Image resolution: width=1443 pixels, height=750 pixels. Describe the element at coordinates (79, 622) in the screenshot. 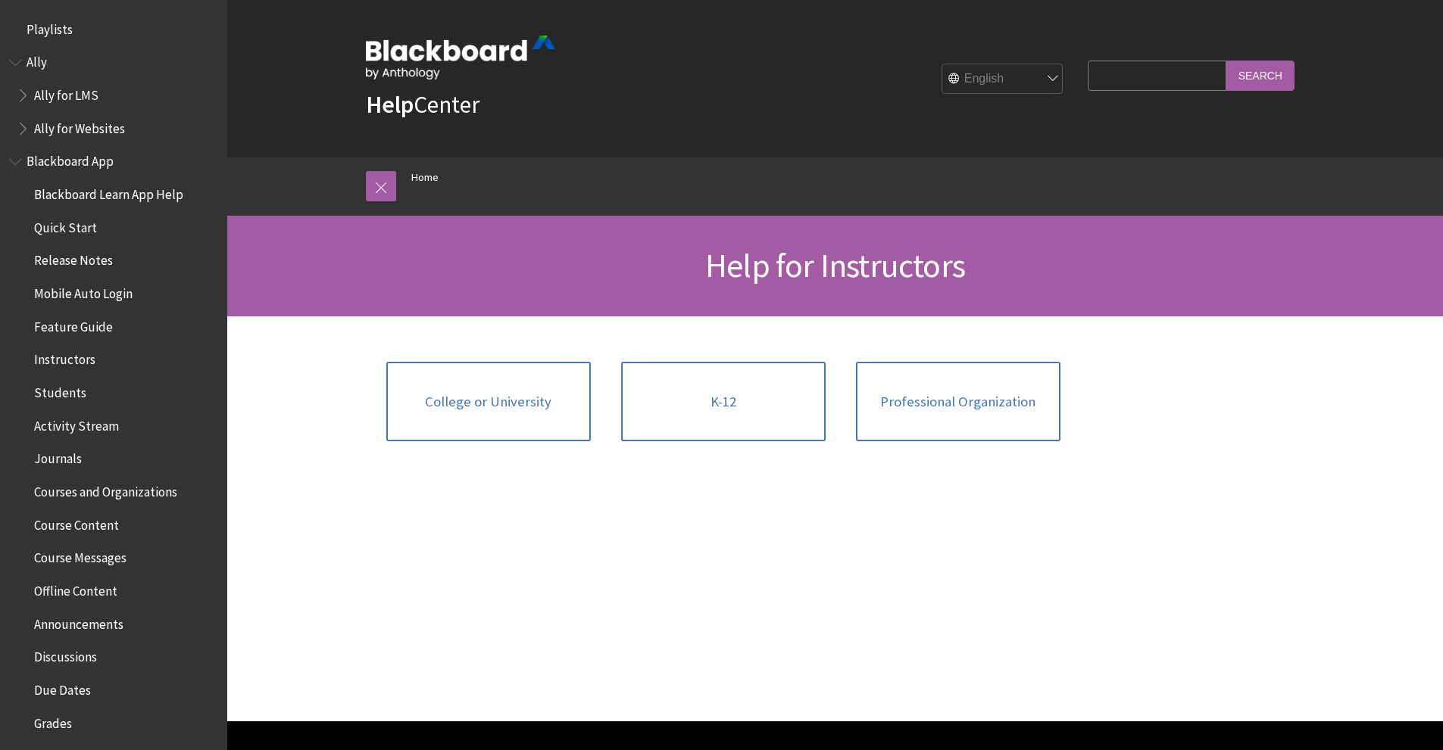

I see `span: Announcements` at that location.